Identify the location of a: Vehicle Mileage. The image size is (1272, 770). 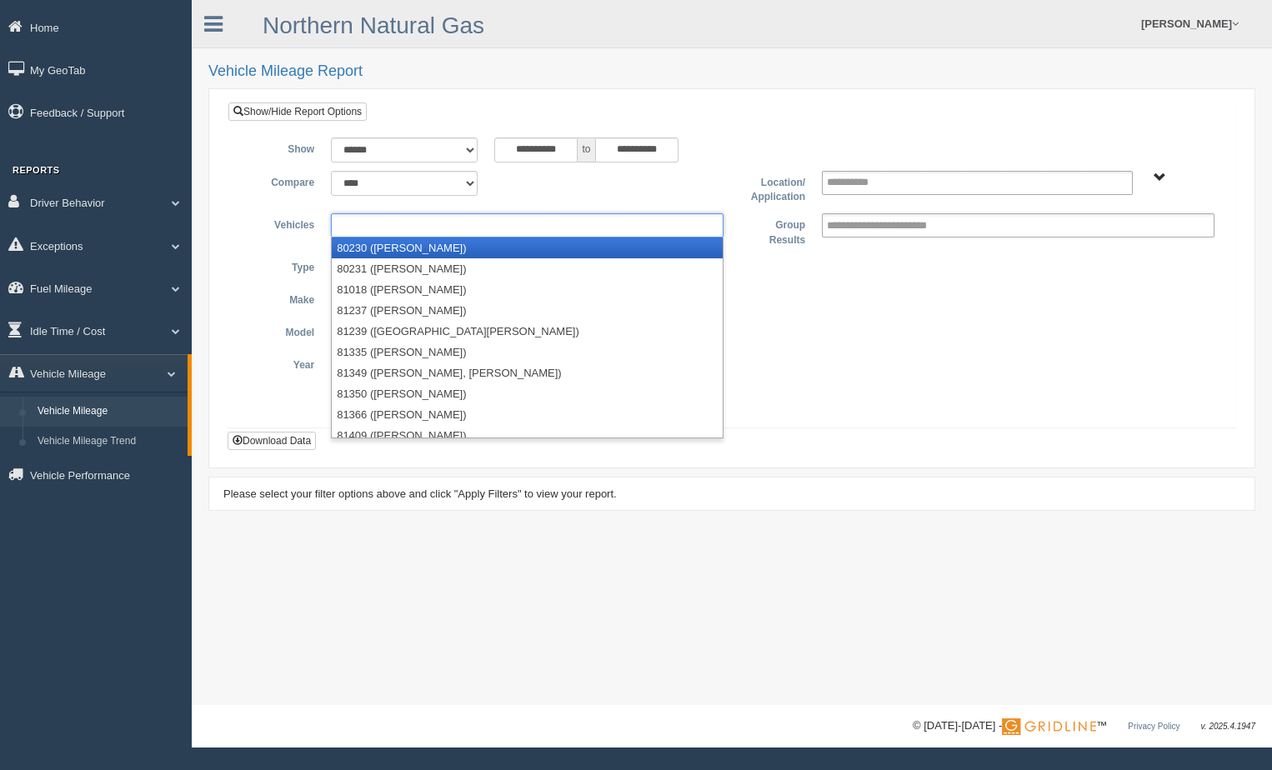
(108, 412).